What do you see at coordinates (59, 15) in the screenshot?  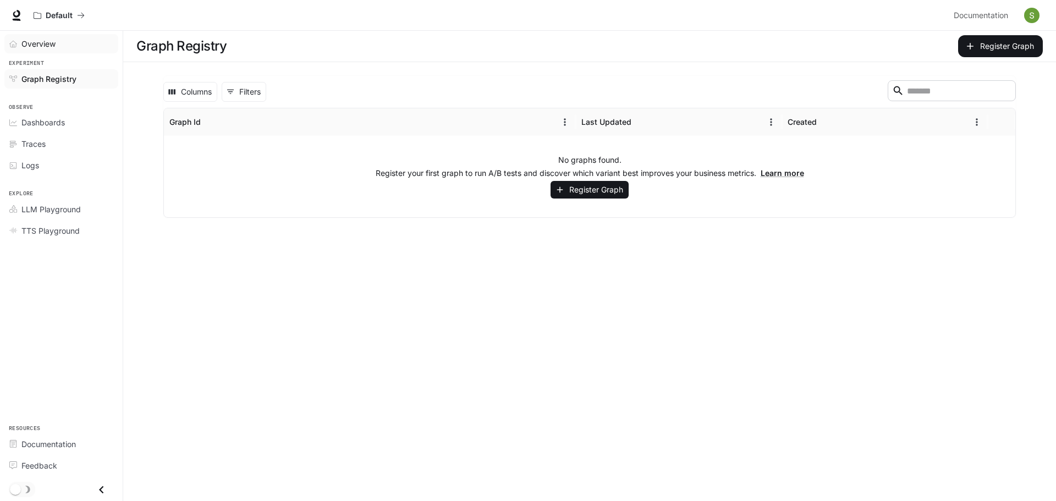 I see `p: Default` at bounding box center [59, 15].